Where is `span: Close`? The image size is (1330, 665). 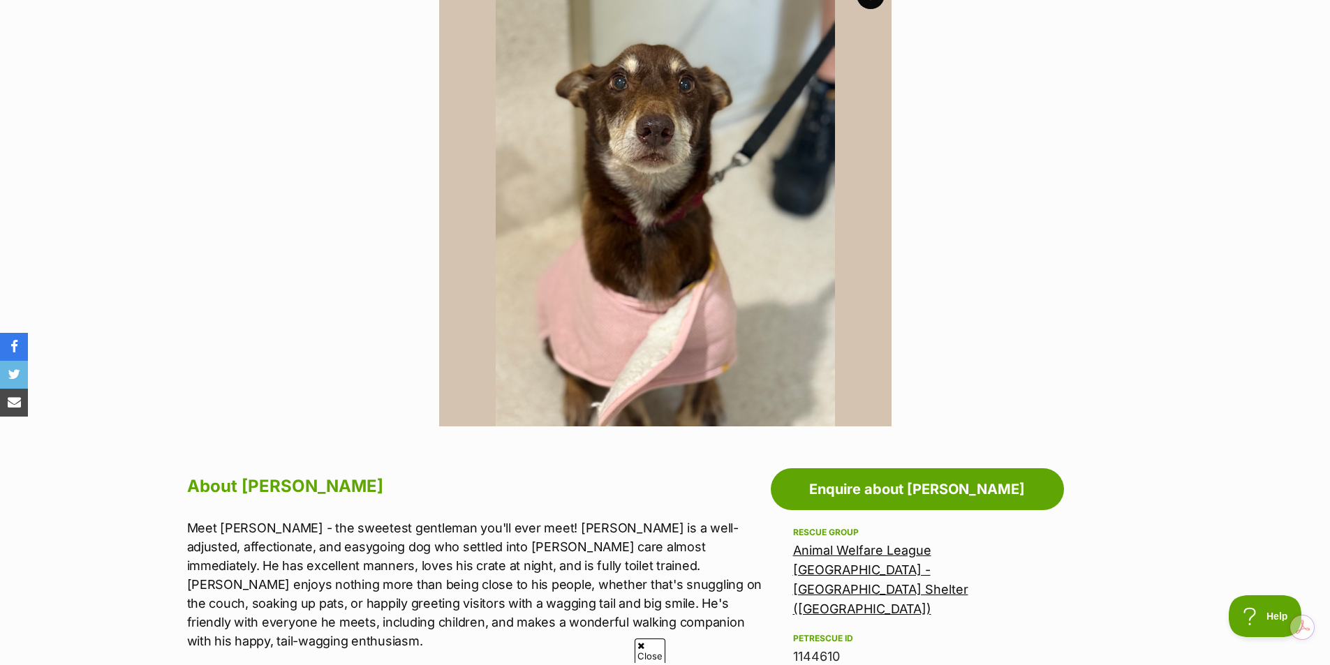
span: Close is located at coordinates (650, 651).